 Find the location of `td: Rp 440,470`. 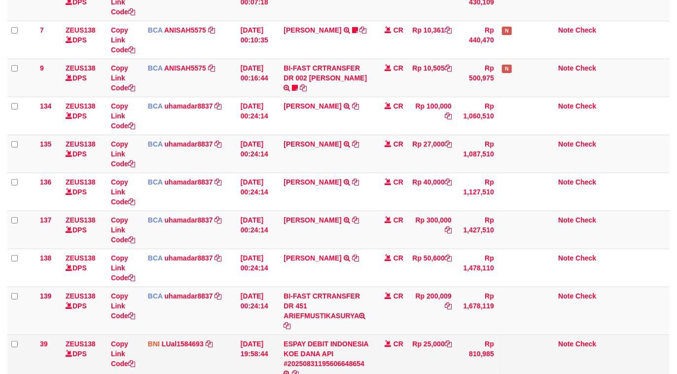

td: Rp 440,470 is located at coordinates (477, 39).